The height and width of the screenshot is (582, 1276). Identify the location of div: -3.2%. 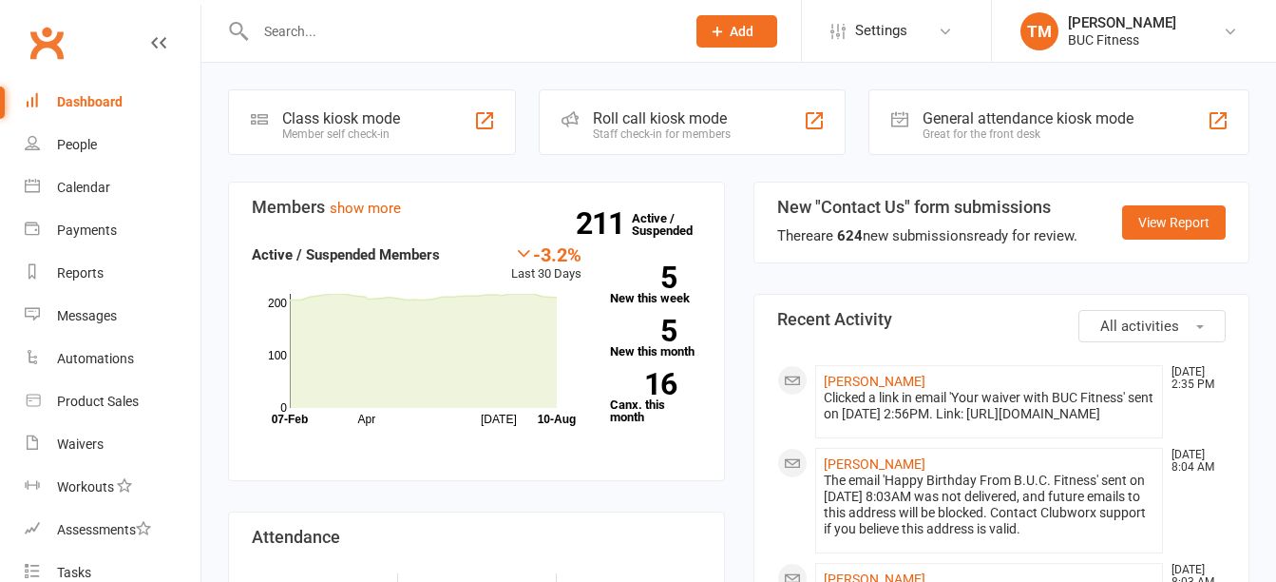
(546, 254).